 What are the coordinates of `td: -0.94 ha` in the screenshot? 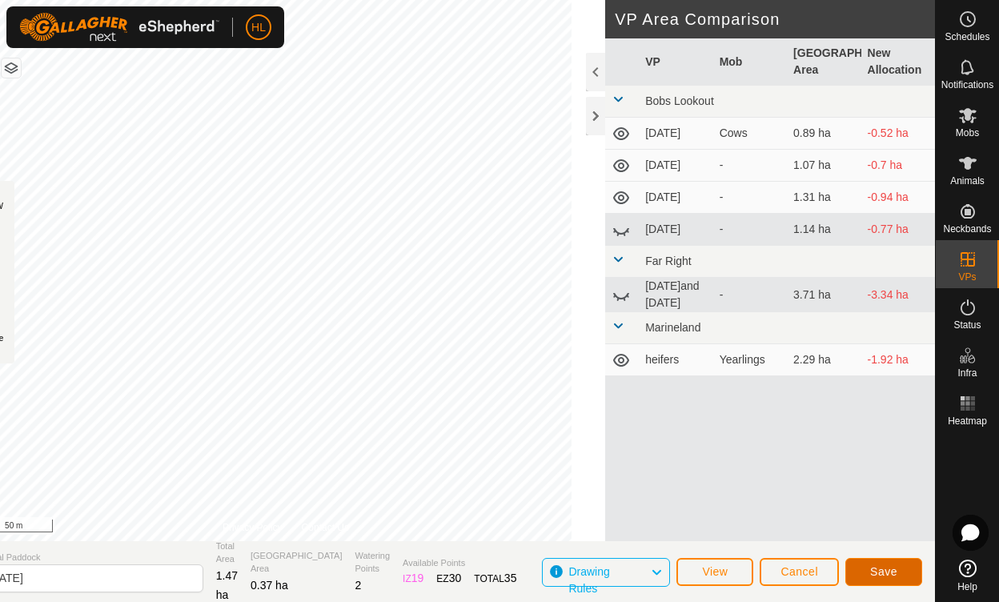 It's located at (898, 198).